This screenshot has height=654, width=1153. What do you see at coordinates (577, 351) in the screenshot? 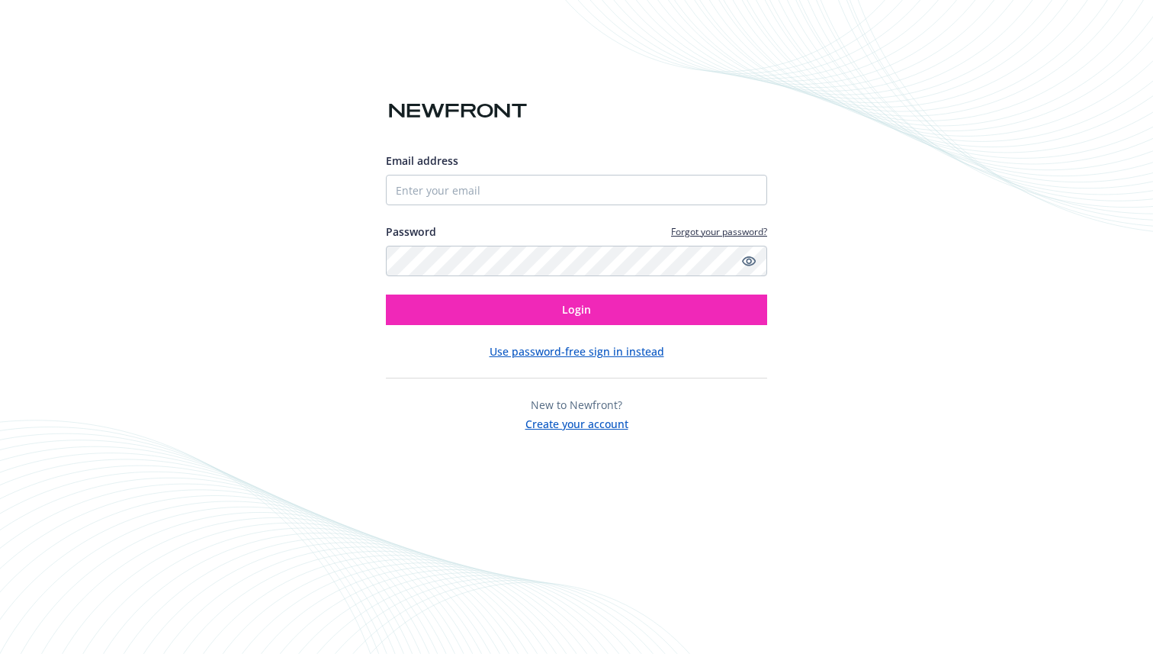
I see `button: Use password-free sign in instead` at bounding box center [577, 351].